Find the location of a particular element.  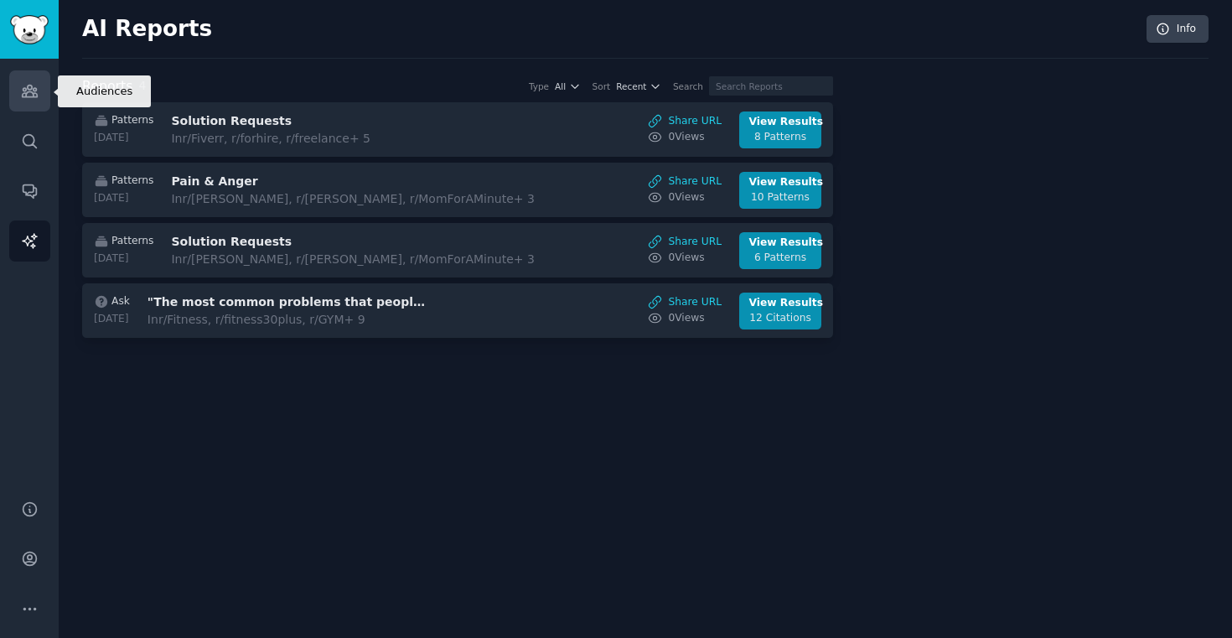

div: In r/Fiverr, r/forhire, r/freelance + 5 is located at coordinates (312, 138).